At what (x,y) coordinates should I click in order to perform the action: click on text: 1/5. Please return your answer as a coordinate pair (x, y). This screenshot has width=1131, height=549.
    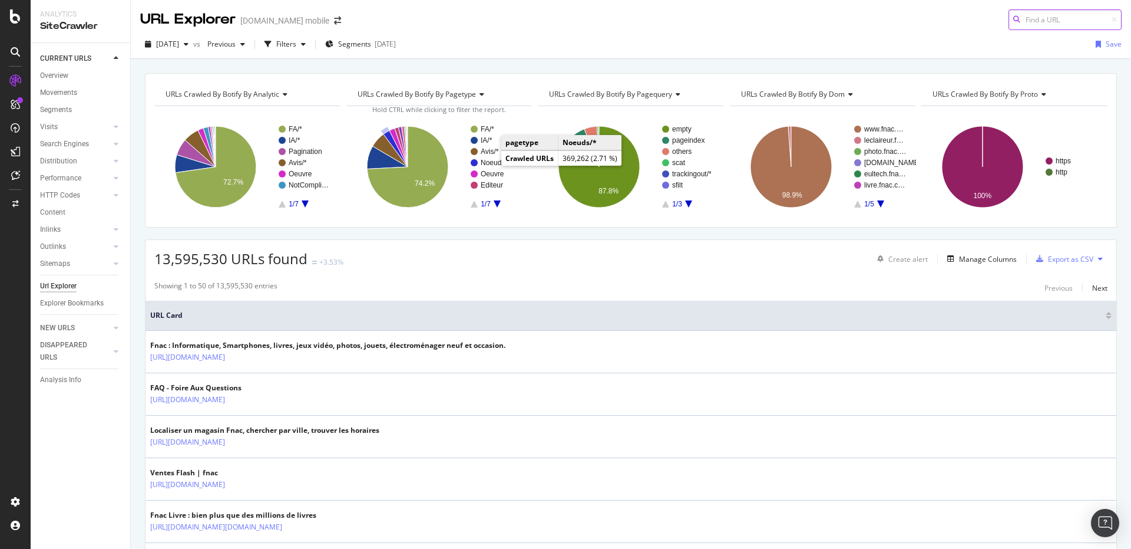
    Looking at the image, I should click on (869, 204).